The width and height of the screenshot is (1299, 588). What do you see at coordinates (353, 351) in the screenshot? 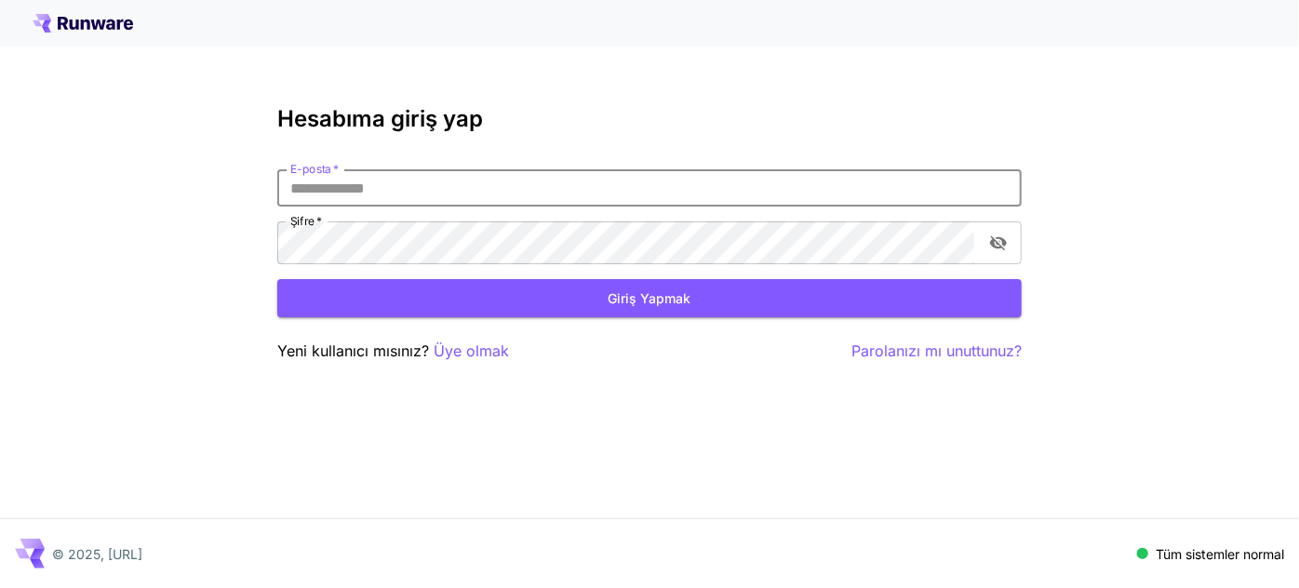
I see `font: Yeni kullanıcı mısınız?` at bounding box center [353, 351].